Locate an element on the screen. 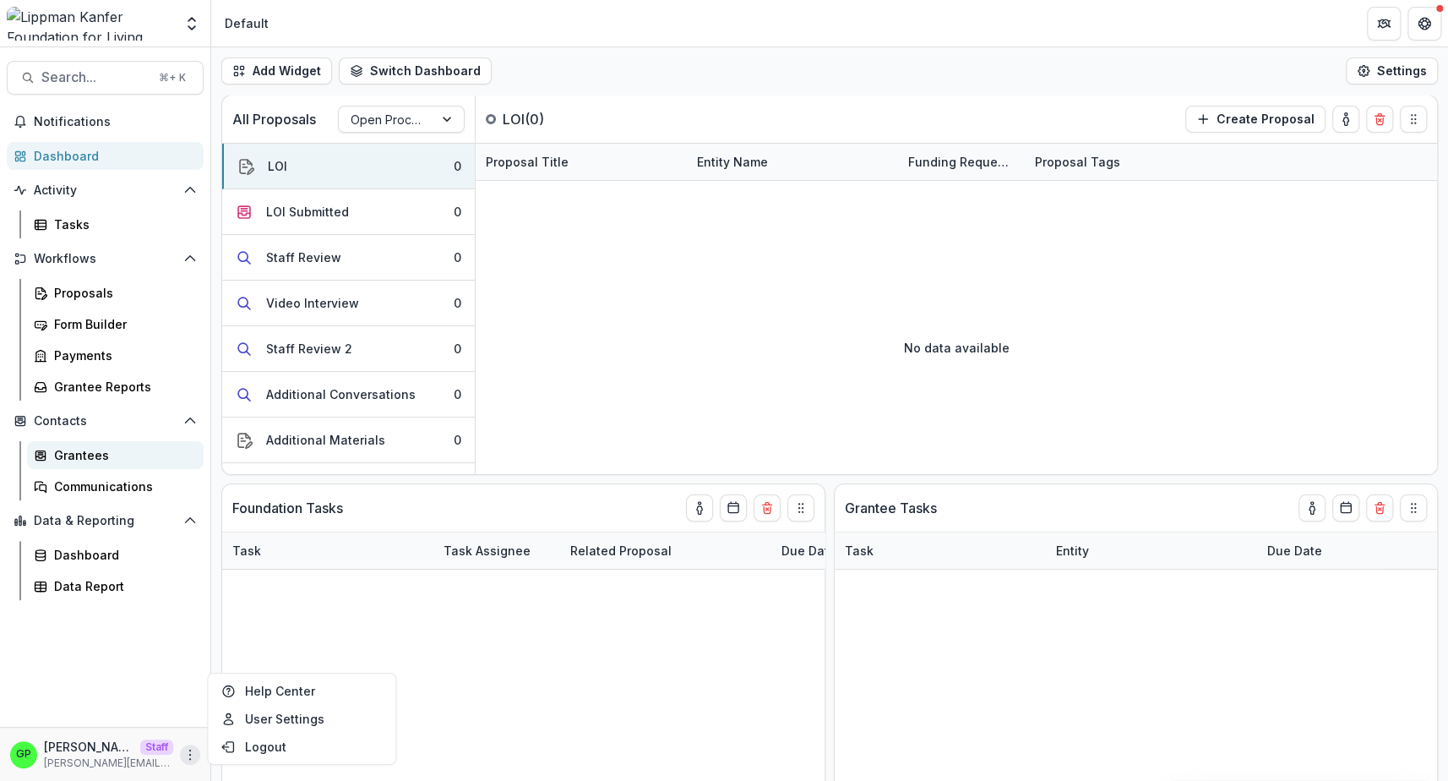  button: LOI Submitted0 is located at coordinates (348, 212).